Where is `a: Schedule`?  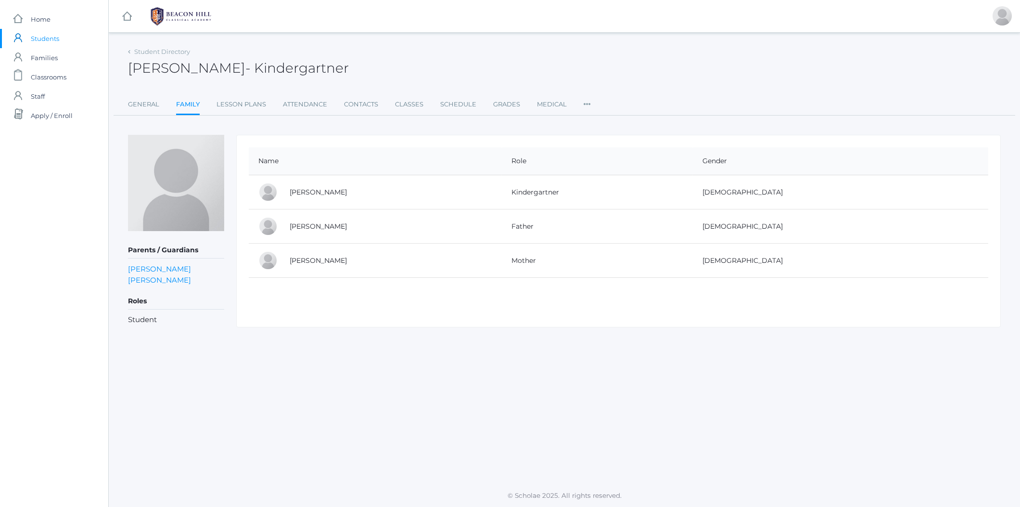
a: Schedule is located at coordinates (458, 104).